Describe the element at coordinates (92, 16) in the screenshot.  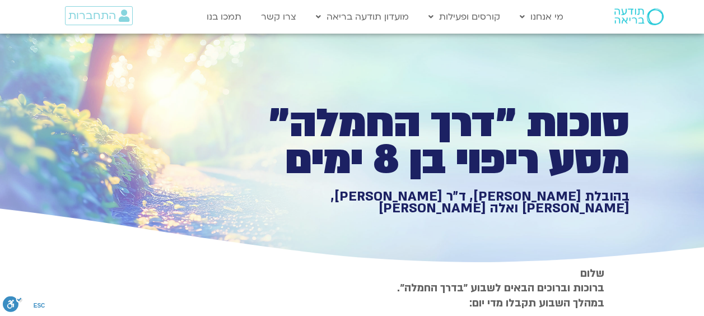
I see `span: התחברות` at that location.